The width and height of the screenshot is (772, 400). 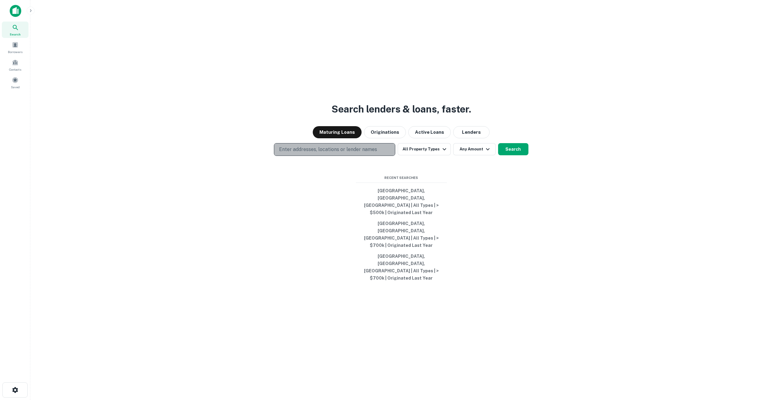 I want to click on span: Recent Searches, so click(x=401, y=178).